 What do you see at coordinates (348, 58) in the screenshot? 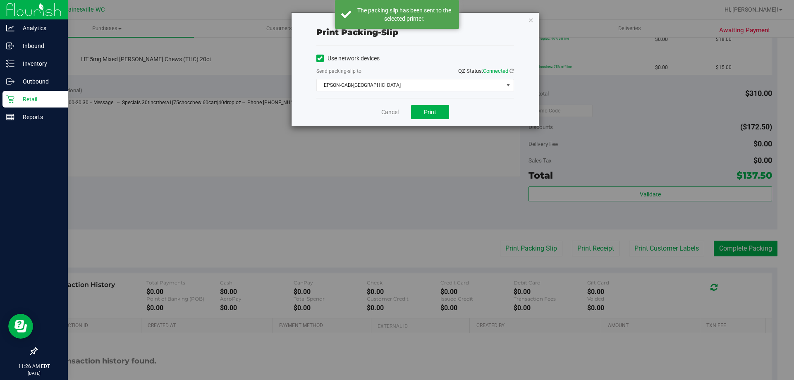
I see `label: Use network devices` at bounding box center [348, 58].